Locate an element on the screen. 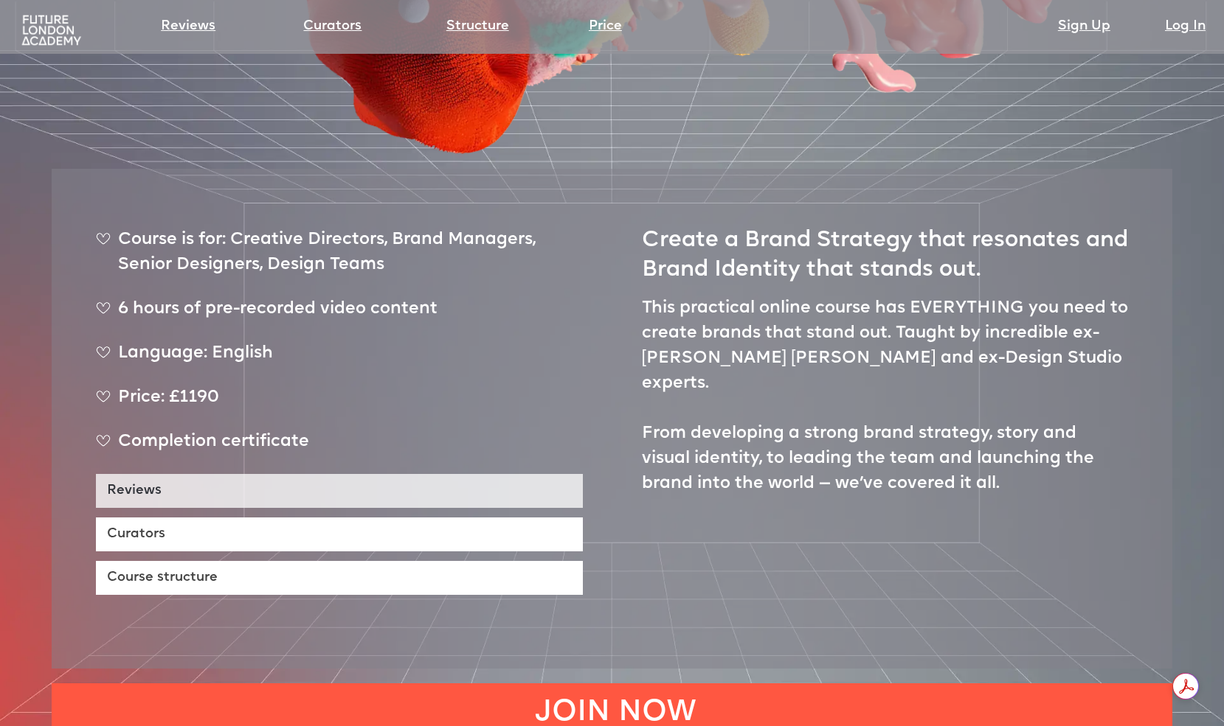 Image resolution: width=1224 pixels, height=726 pixels. a: Log In is located at coordinates (1184, 27).